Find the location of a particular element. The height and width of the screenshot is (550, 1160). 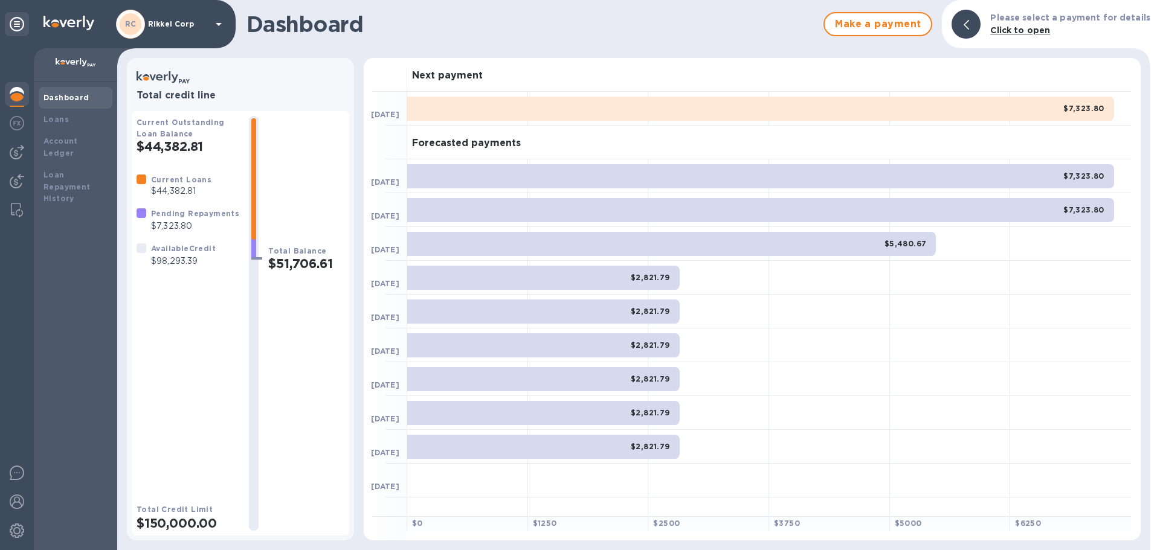

button: Make a payment is located at coordinates (878, 24).